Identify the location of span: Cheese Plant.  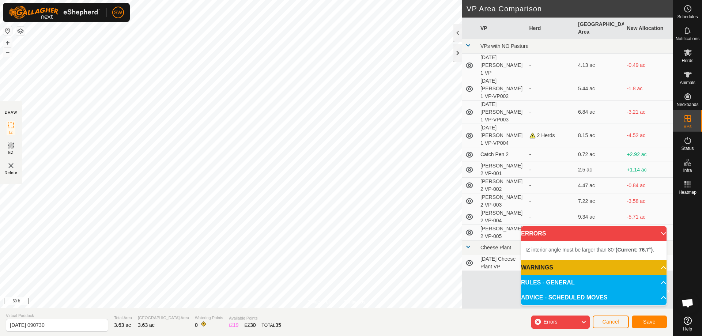
(495, 247).